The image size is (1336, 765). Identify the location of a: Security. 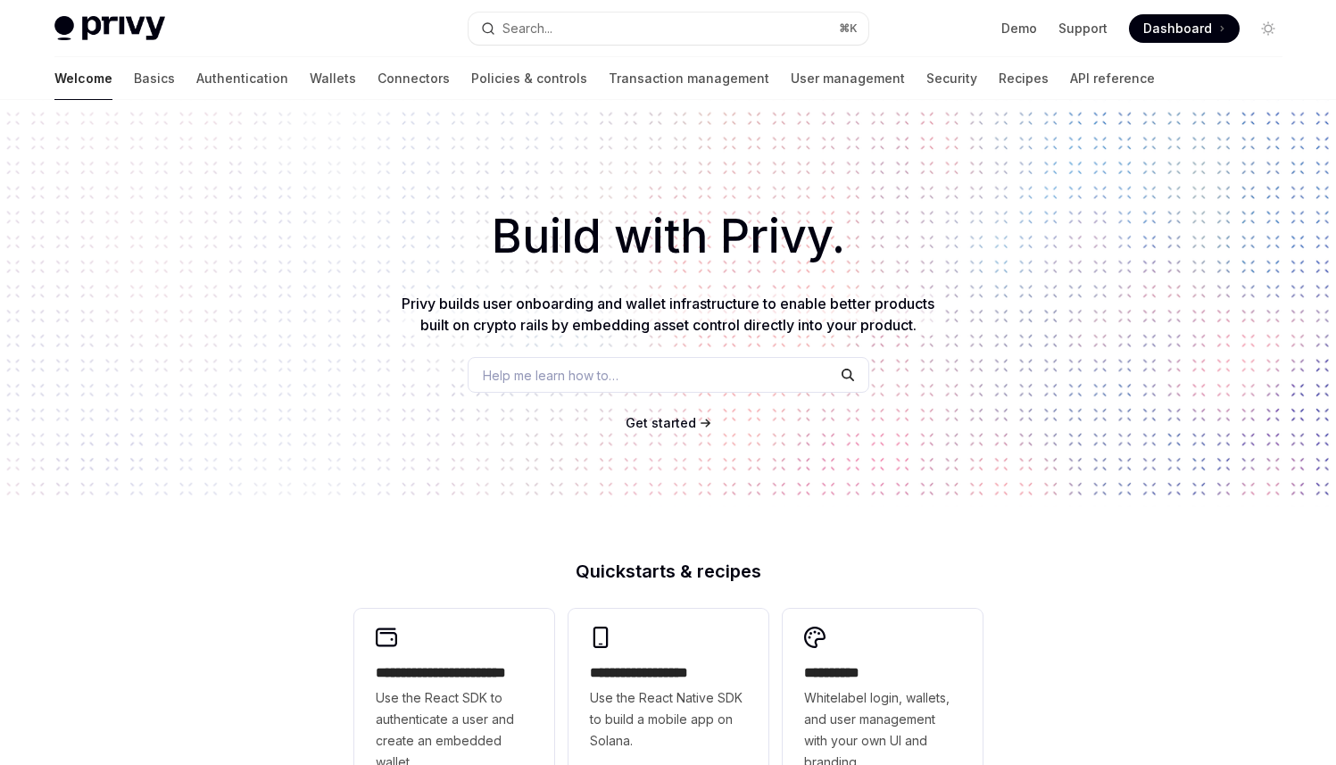
(951, 79).